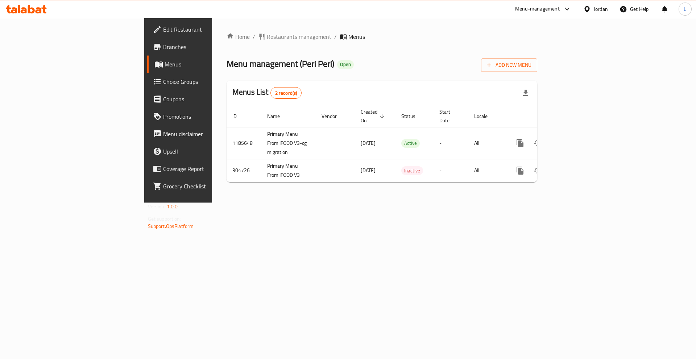 The width and height of the screenshot is (696, 359). I want to click on span: ID, so click(239, 116).